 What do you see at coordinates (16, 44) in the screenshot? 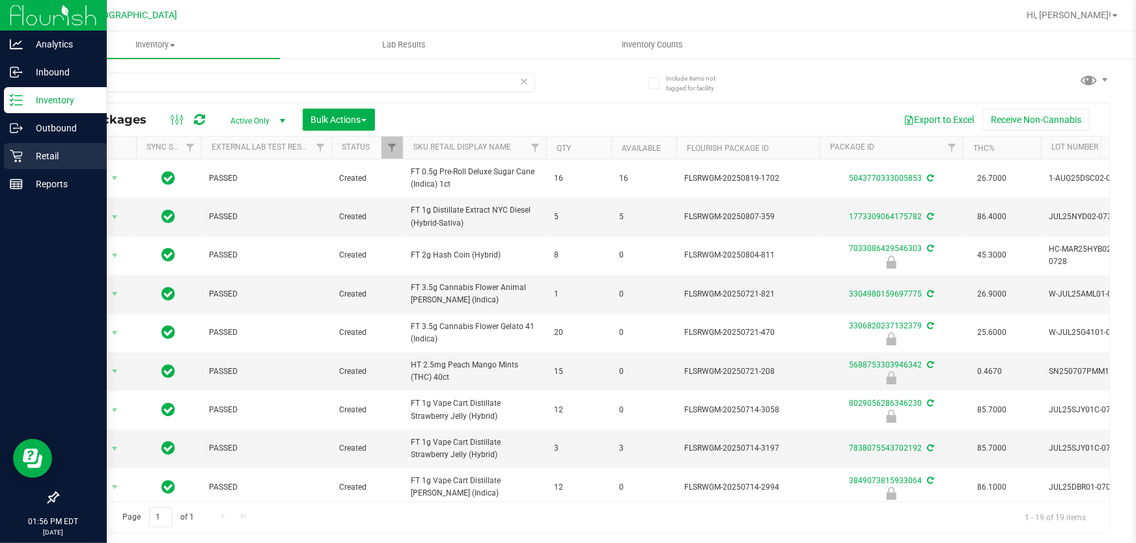
I see `inline-svg: Analytics` at bounding box center [16, 44].